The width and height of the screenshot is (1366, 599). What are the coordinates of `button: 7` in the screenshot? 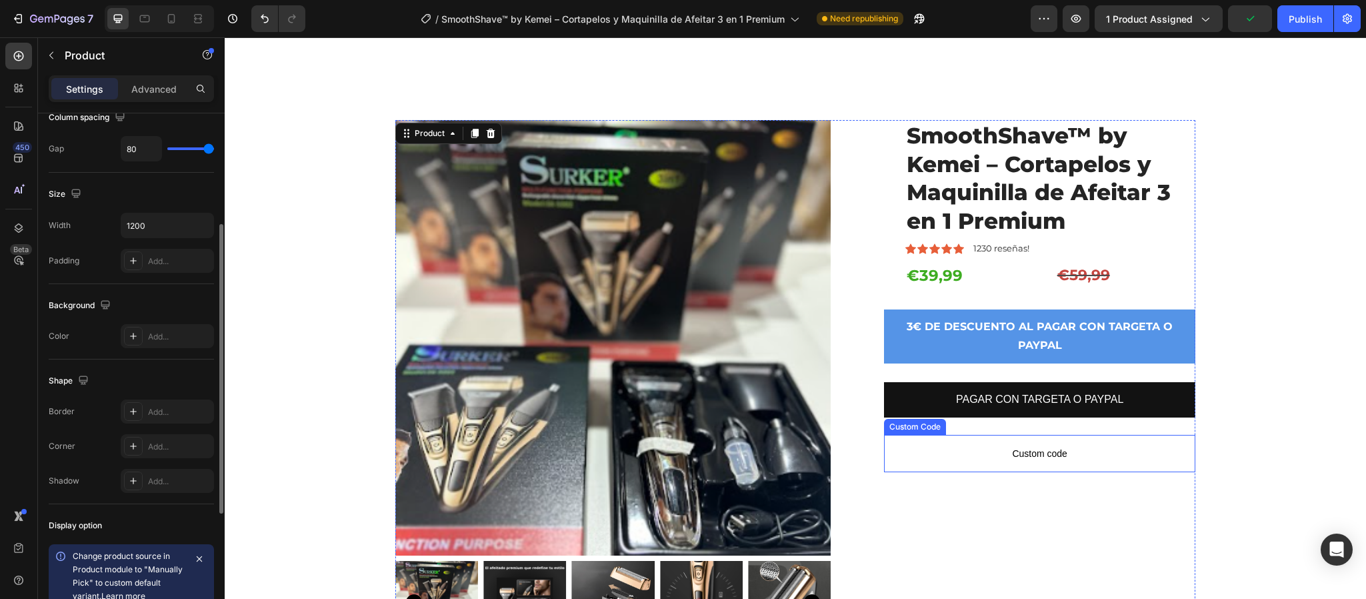 It's located at (52, 19).